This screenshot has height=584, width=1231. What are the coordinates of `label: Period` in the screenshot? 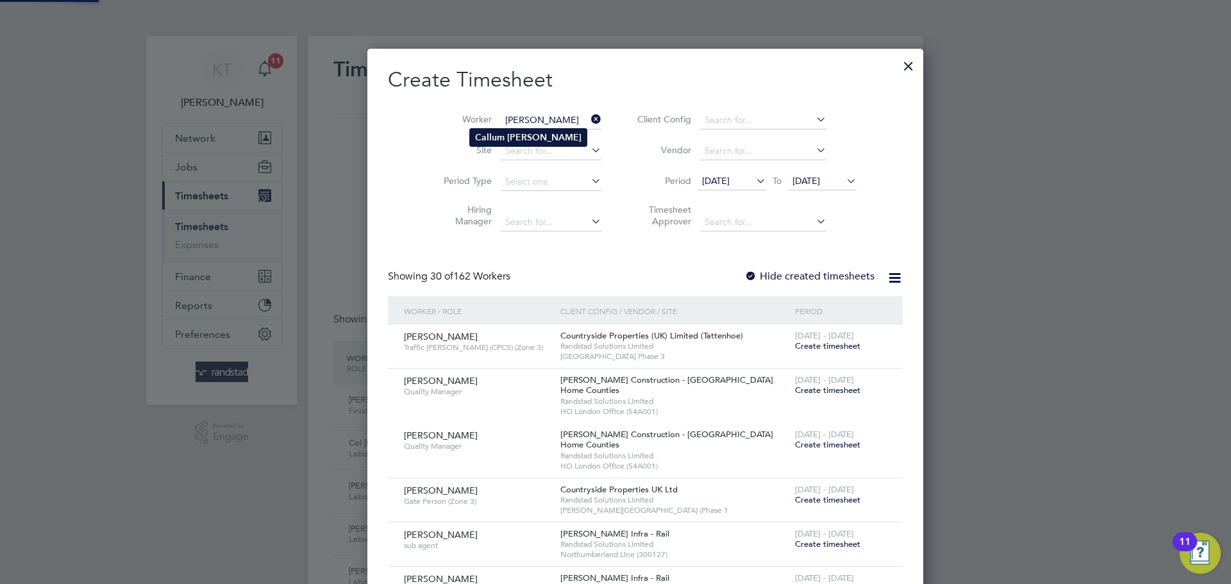 It's located at (662, 181).